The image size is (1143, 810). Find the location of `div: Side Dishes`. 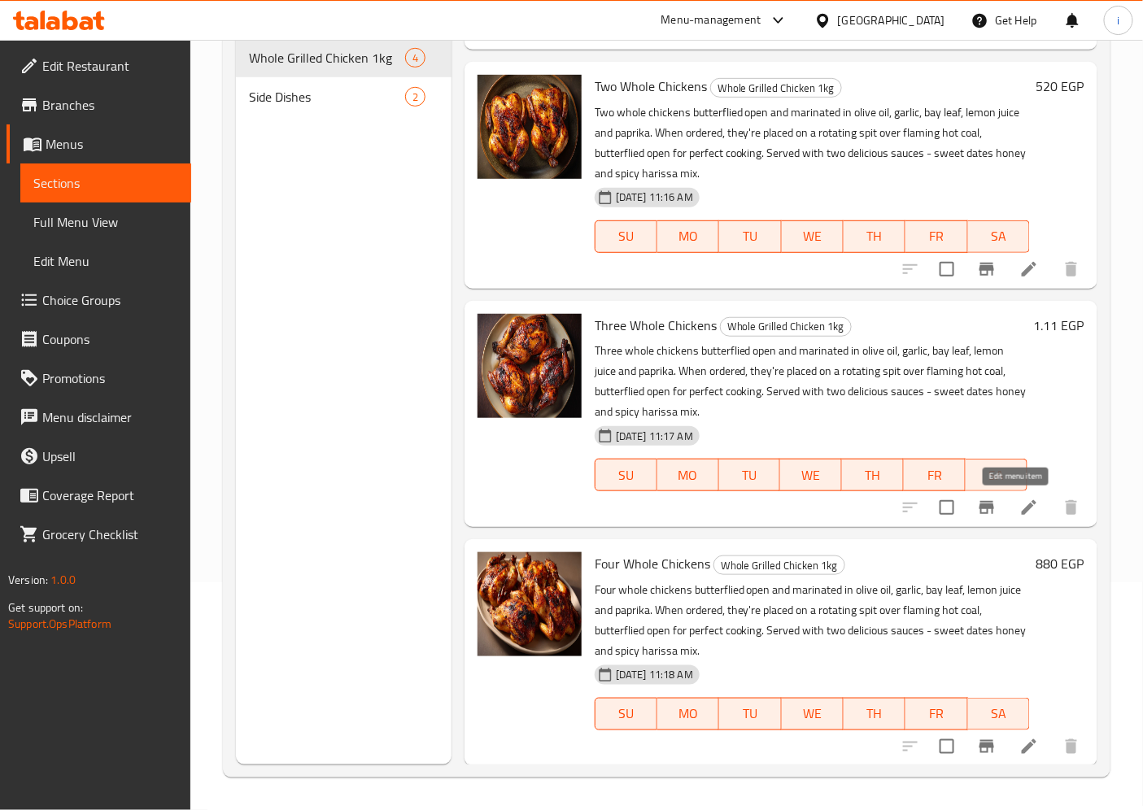

div: Side Dishes is located at coordinates (327, 97).